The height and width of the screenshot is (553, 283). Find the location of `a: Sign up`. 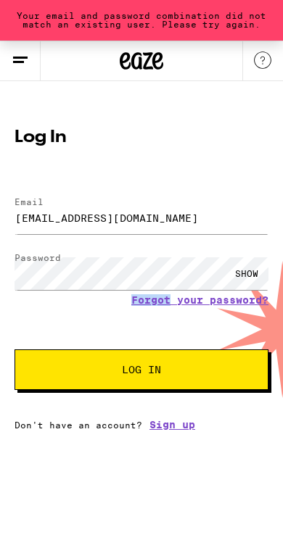

a: Sign up is located at coordinates (172, 425).